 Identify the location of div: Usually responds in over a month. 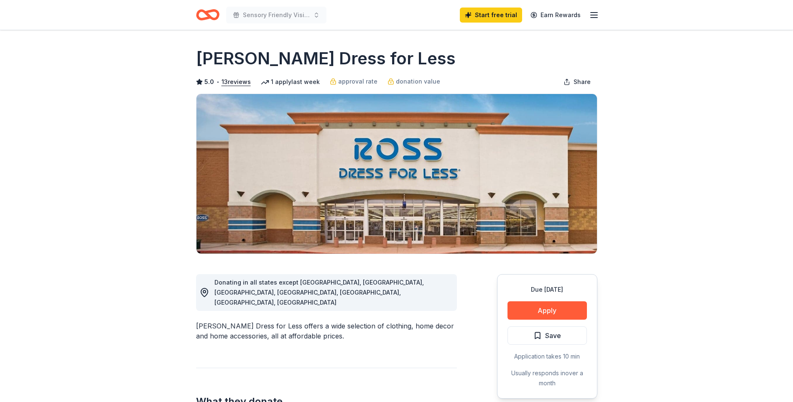
(547, 378).